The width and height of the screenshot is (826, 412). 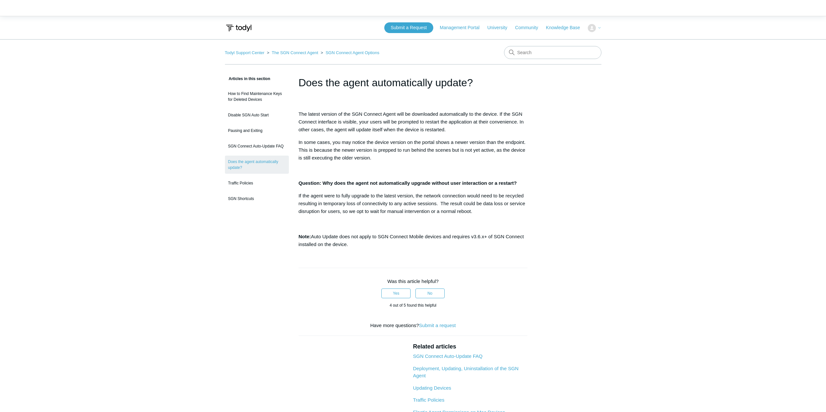 What do you see at coordinates (239, 28) in the screenshot?
I see `img: Todyl Support Center Help Center home page` at bounding box center [239, 28].